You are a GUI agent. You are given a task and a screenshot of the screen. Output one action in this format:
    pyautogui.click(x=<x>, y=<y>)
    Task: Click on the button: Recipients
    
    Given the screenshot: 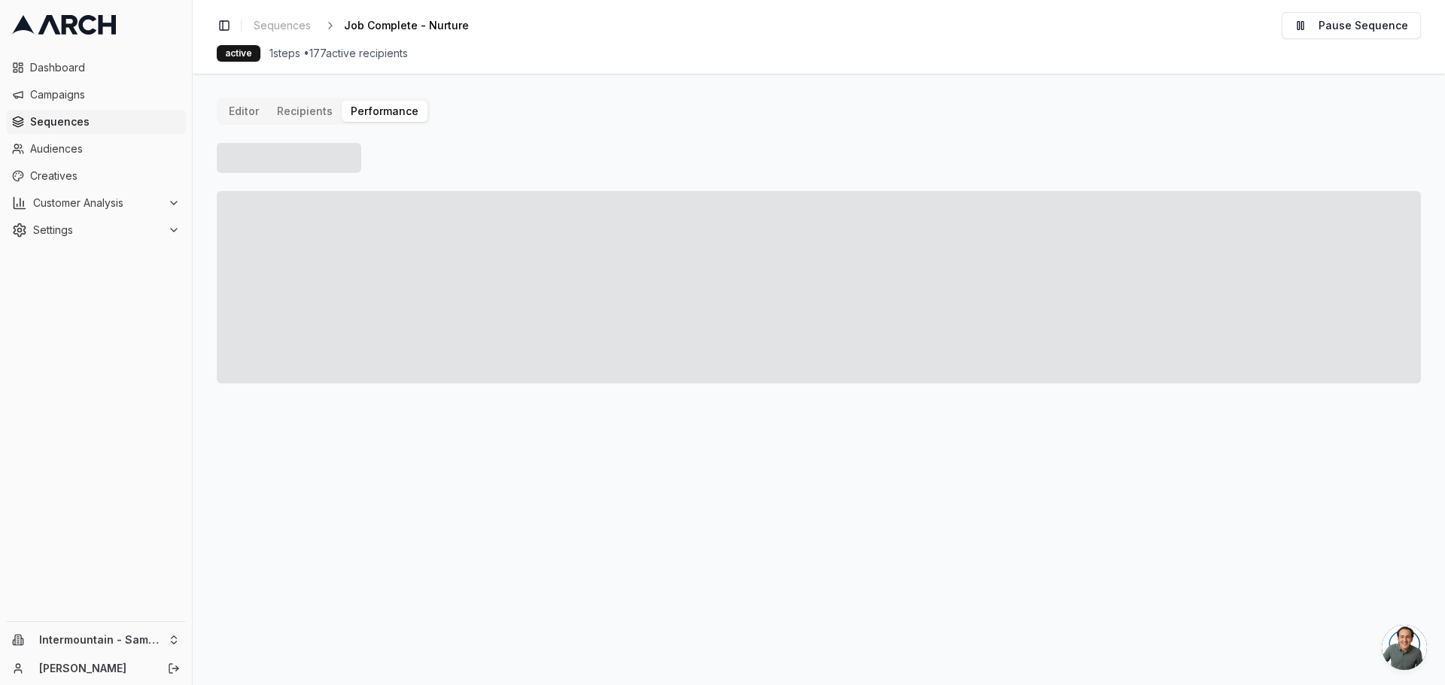 What is the action you would take?
    pyautogui.click(x=305, y=111)
    